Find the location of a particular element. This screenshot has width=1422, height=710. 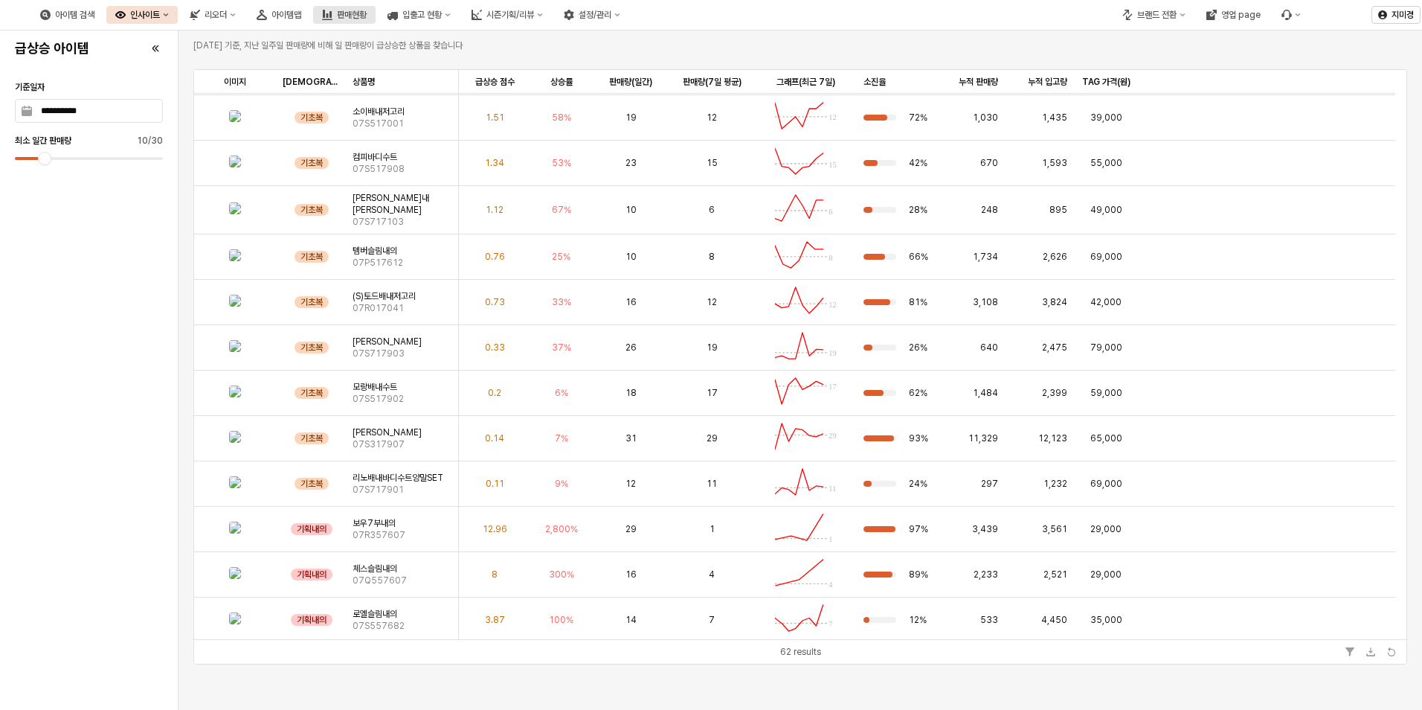

button: 리오더 is located at coordinates (213, 15).